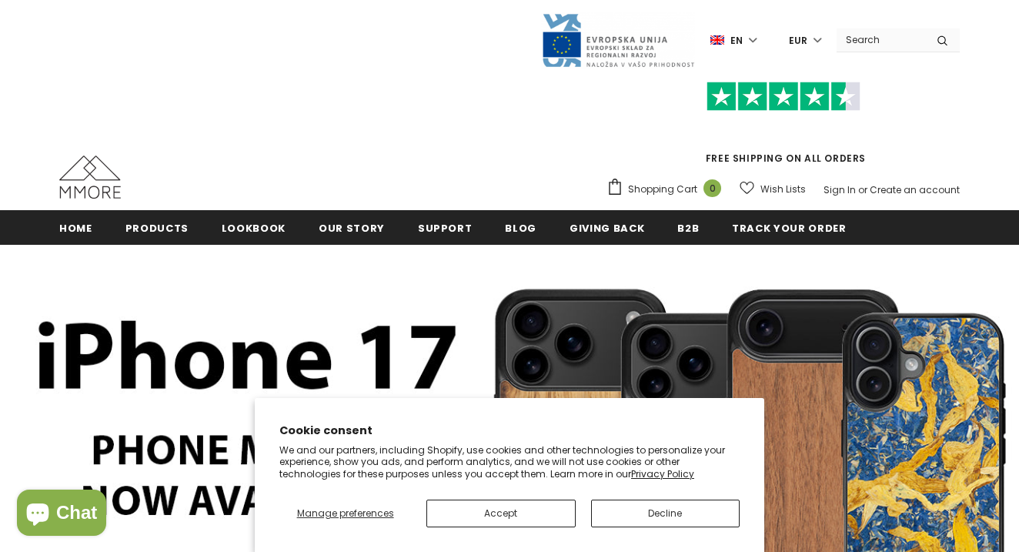 This screenshot has height=552, width=1019. What do you see at coordinates (712, 188) in the screenshot?
I see `span: 0` at bounding box center [712, 188].